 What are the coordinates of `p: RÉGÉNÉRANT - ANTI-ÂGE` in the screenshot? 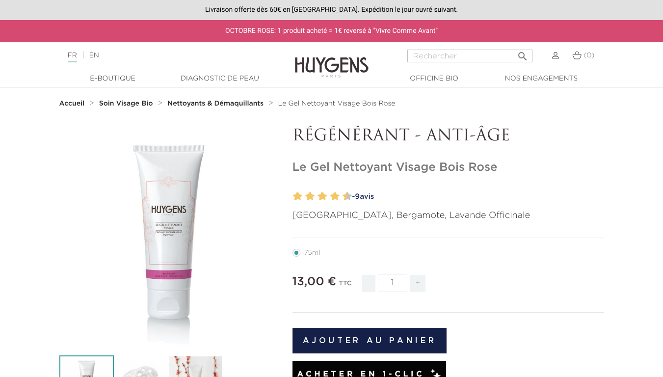 It's located at (448, 136).